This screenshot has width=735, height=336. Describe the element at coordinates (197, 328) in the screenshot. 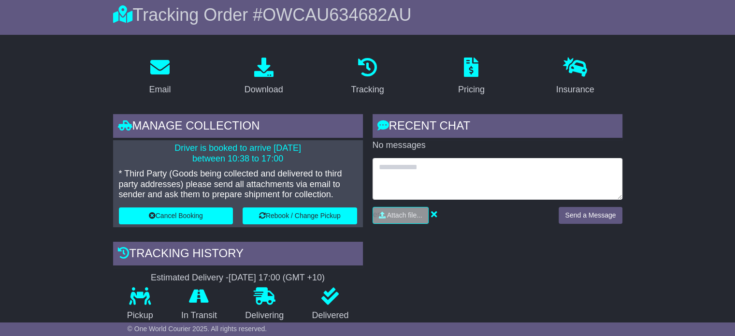

I see `span: © One World Courier 2025. All rights reserved.` at that location.